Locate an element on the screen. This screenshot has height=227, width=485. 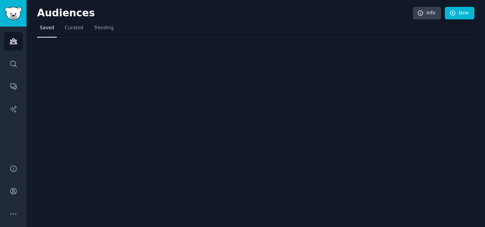
a: Curated is located at coordinates (74, 30).